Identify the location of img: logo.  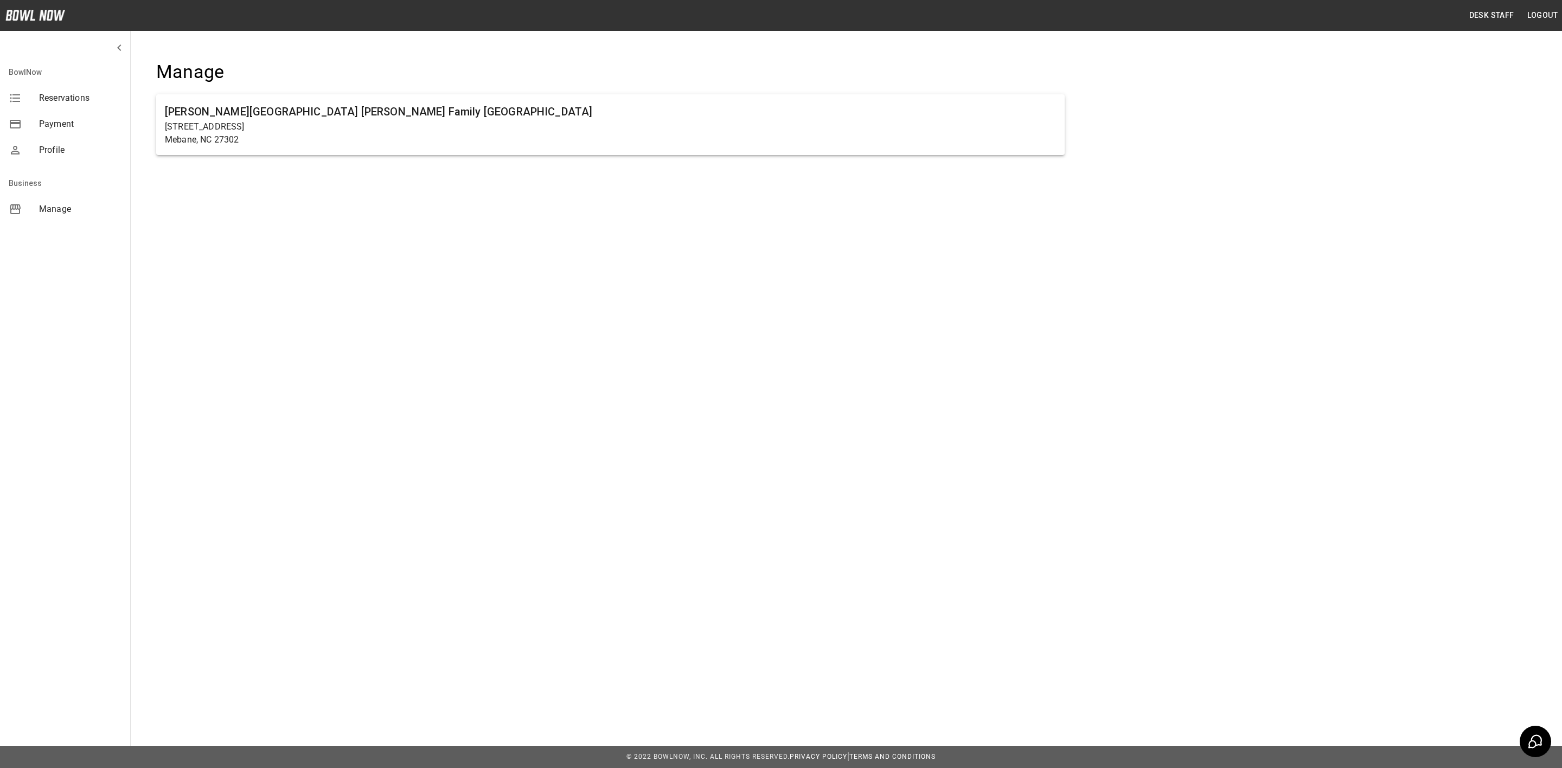
(35, 15).